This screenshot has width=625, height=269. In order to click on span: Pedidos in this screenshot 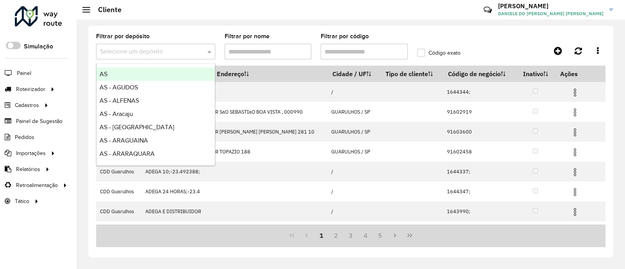, I will do `click(25, 137)`.